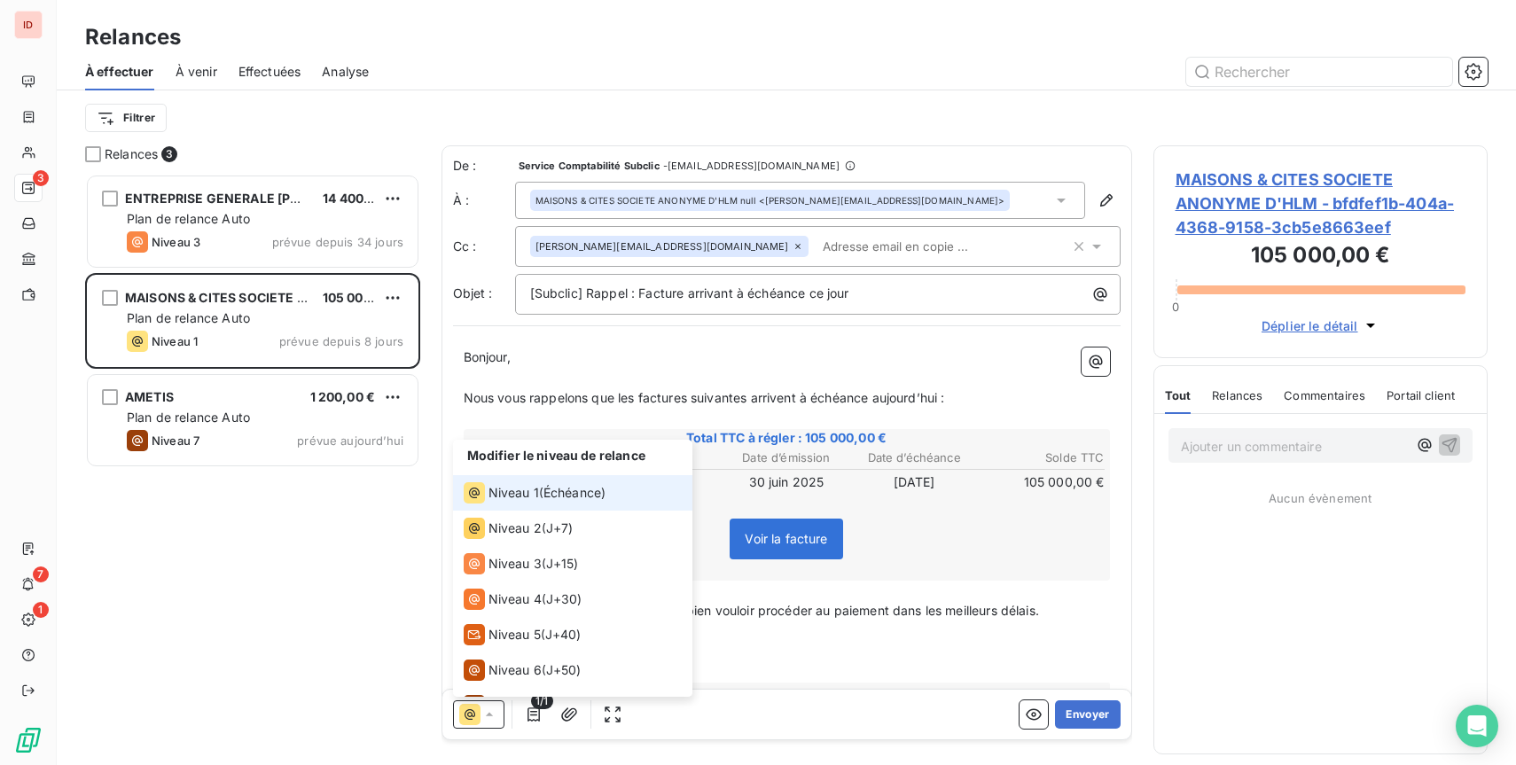 This screenshot has width=1516, height=765. I want to click on td: 105 000,00 €, so click(1042, 482).